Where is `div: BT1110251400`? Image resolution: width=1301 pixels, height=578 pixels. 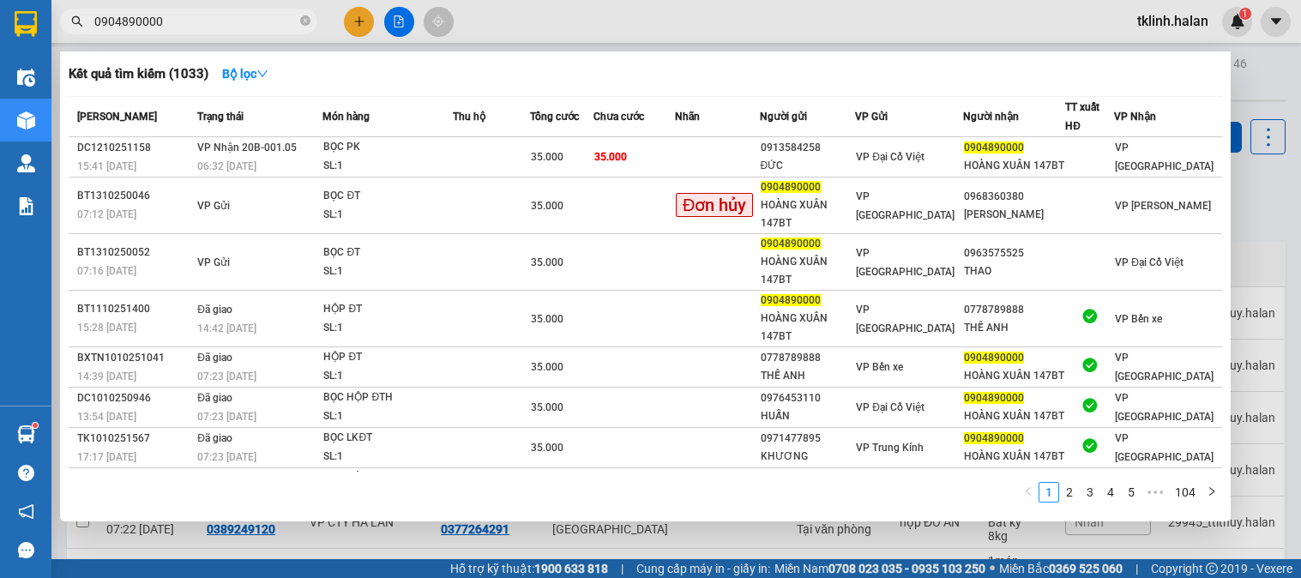
div: BT1110251400 is located at coordinates (135, 309).